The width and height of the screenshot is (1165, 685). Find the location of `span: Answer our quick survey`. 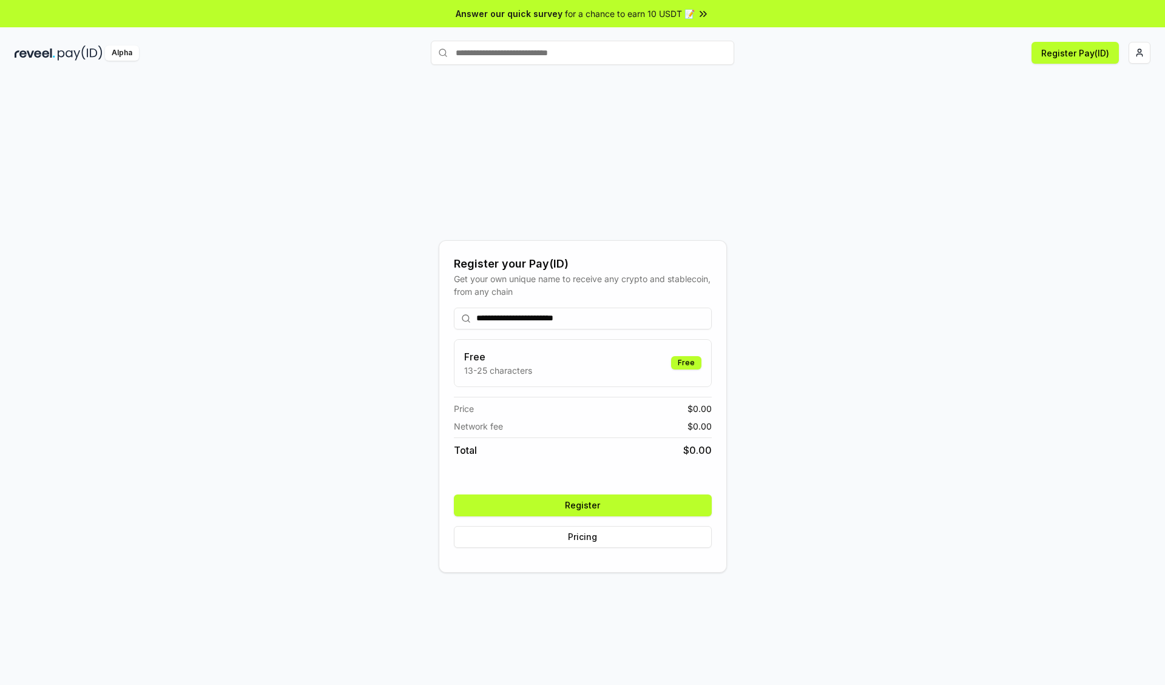

span: Answer our quick survey is located at coordinates (509, 13).